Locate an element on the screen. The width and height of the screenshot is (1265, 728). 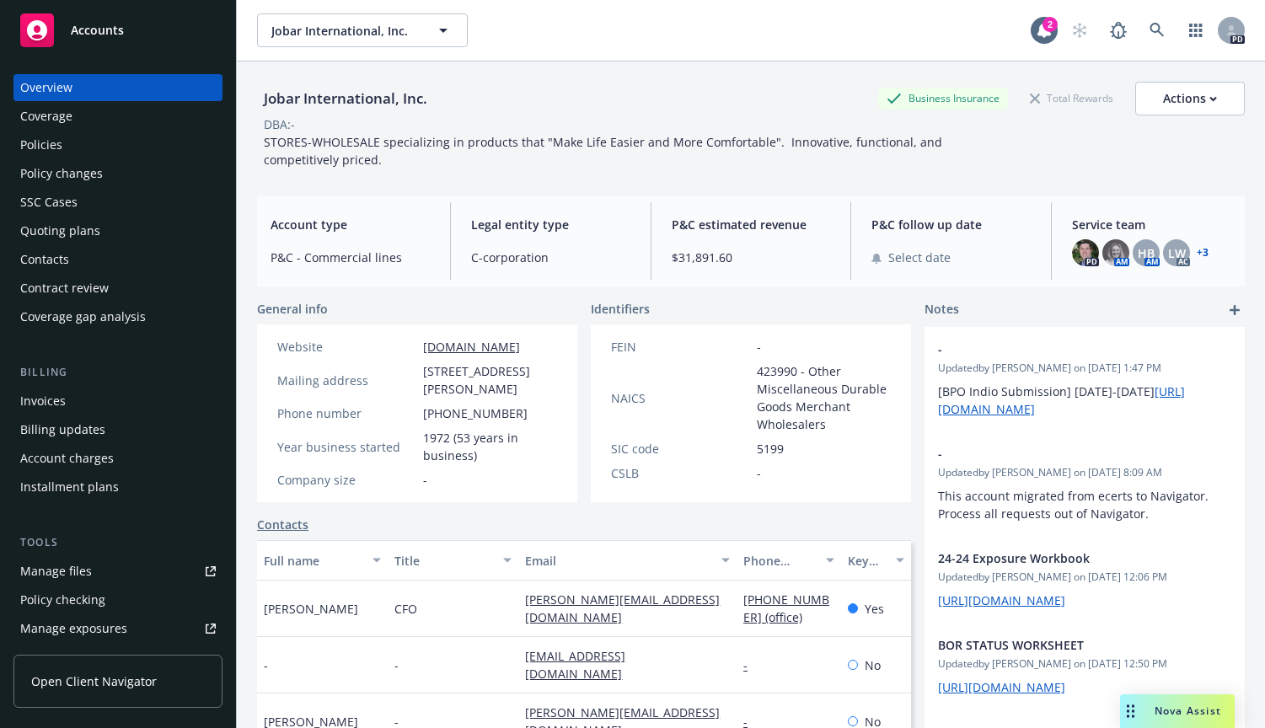
div: Overview is located at coordinates (46, 88).